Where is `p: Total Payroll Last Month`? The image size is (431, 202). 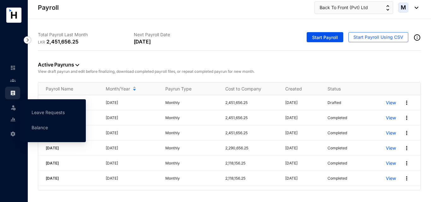 p: Total Payroll Last Month is located at coordinates (86, 35).